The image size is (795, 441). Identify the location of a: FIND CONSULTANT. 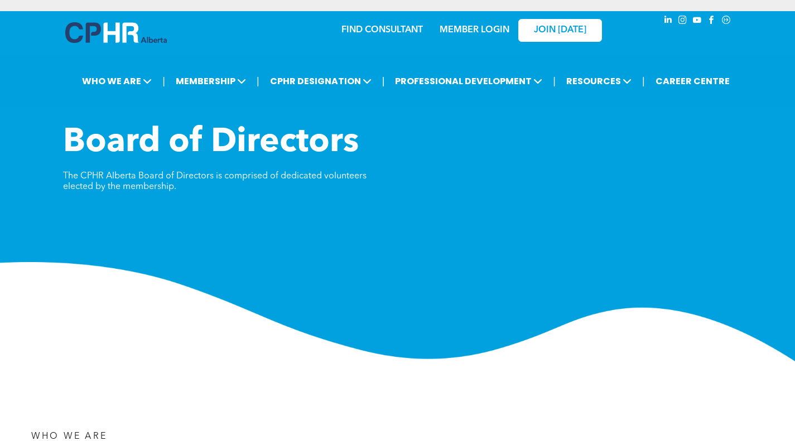
(382, 30).